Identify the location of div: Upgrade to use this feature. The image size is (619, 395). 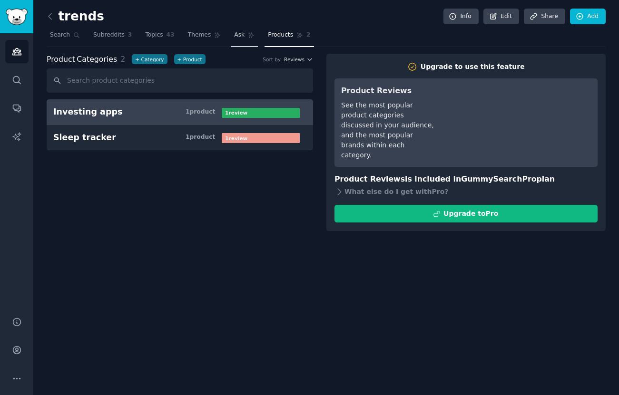
(473, 67).